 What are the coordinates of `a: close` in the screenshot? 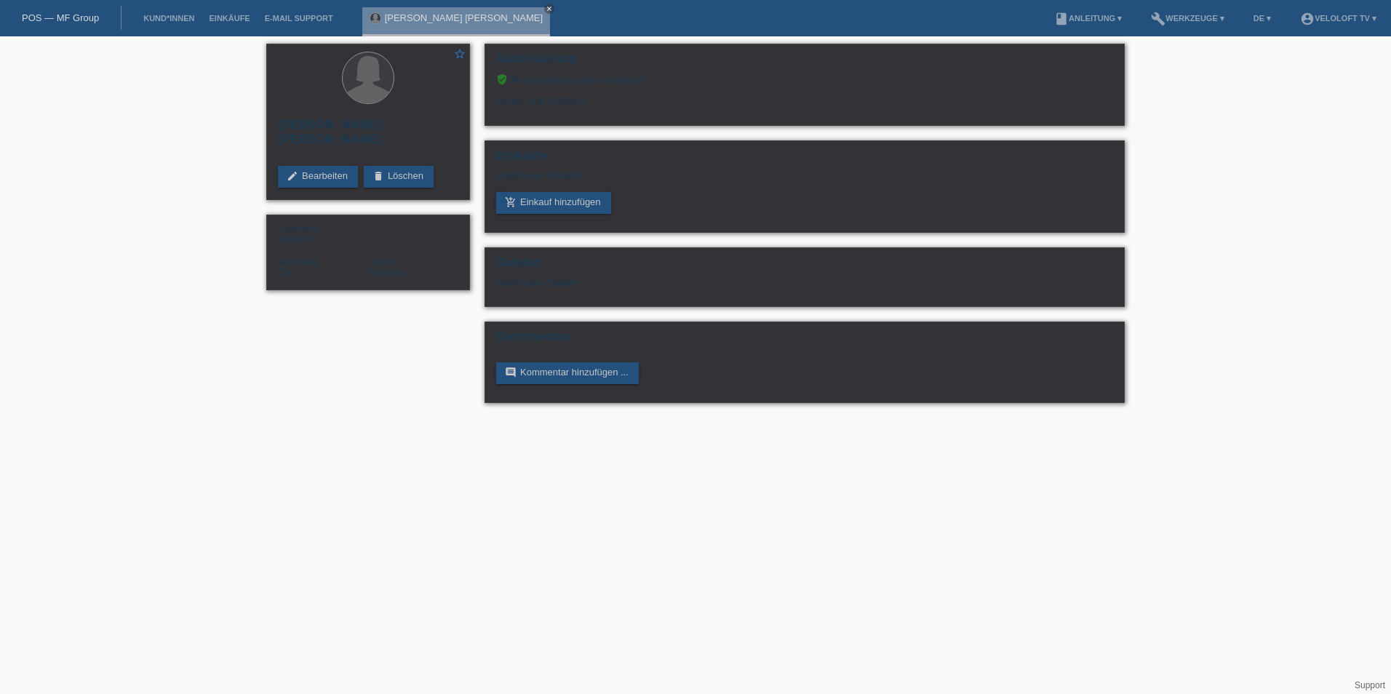 It's located at (549, 9).